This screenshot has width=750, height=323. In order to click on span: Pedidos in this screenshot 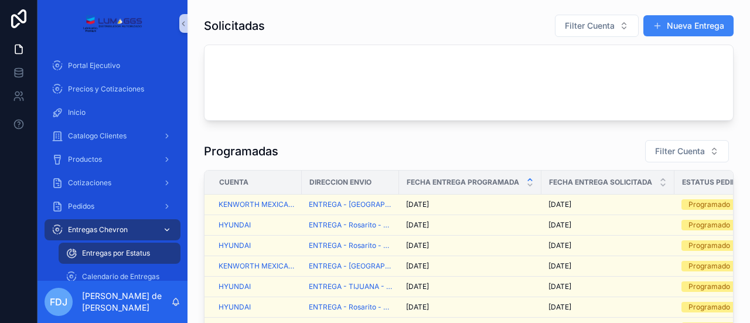, I will do `click(81, 206)`.